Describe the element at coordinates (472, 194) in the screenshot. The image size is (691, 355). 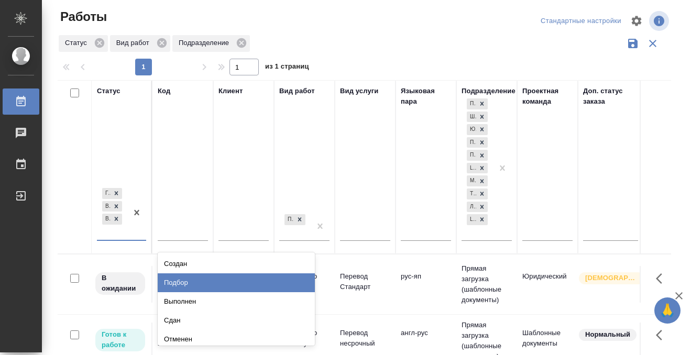
I see `div: Технический` at that location.